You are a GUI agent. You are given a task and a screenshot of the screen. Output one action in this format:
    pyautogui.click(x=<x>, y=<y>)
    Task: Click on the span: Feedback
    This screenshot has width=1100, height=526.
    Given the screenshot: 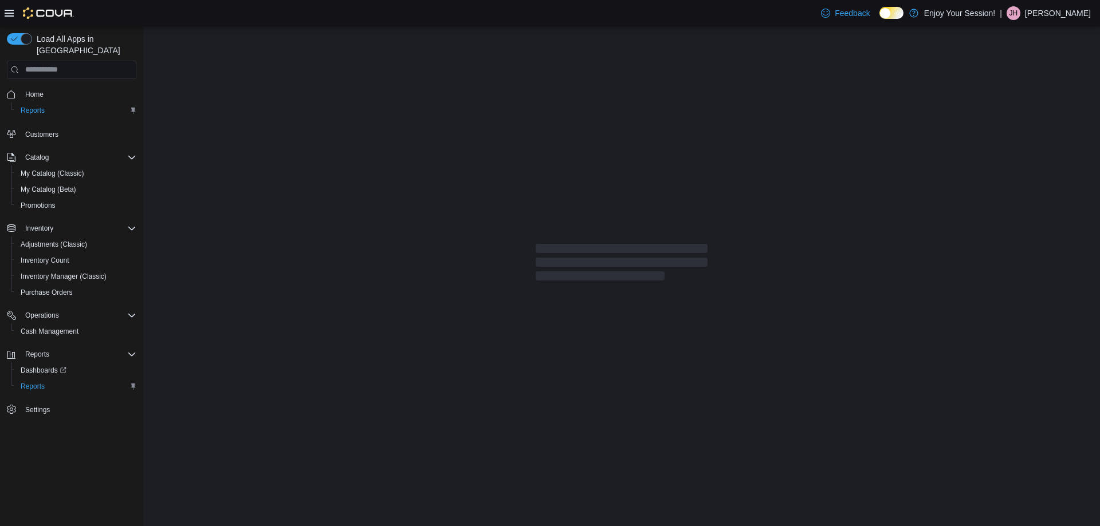 What is the action you would take?
    pyautogui.click(x=852, y=13)
    